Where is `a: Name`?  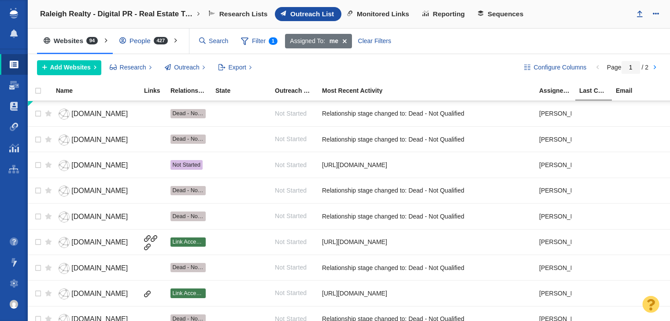 a: Name is located at coordinates (99, 91).